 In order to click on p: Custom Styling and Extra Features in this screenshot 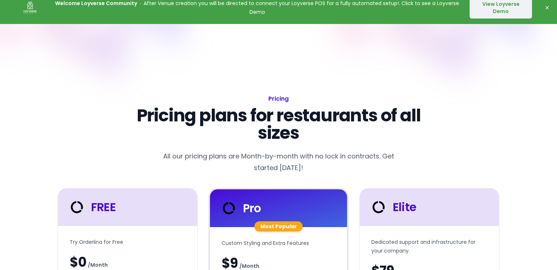, I will do `click(279, 243)`.